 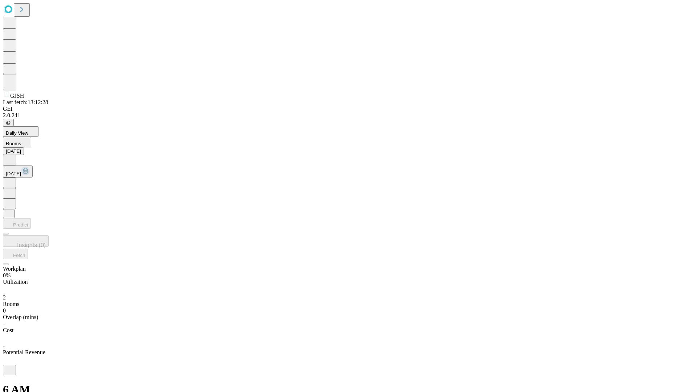 I want to click on span: Potential Revenue, so click(x=24, y=352).